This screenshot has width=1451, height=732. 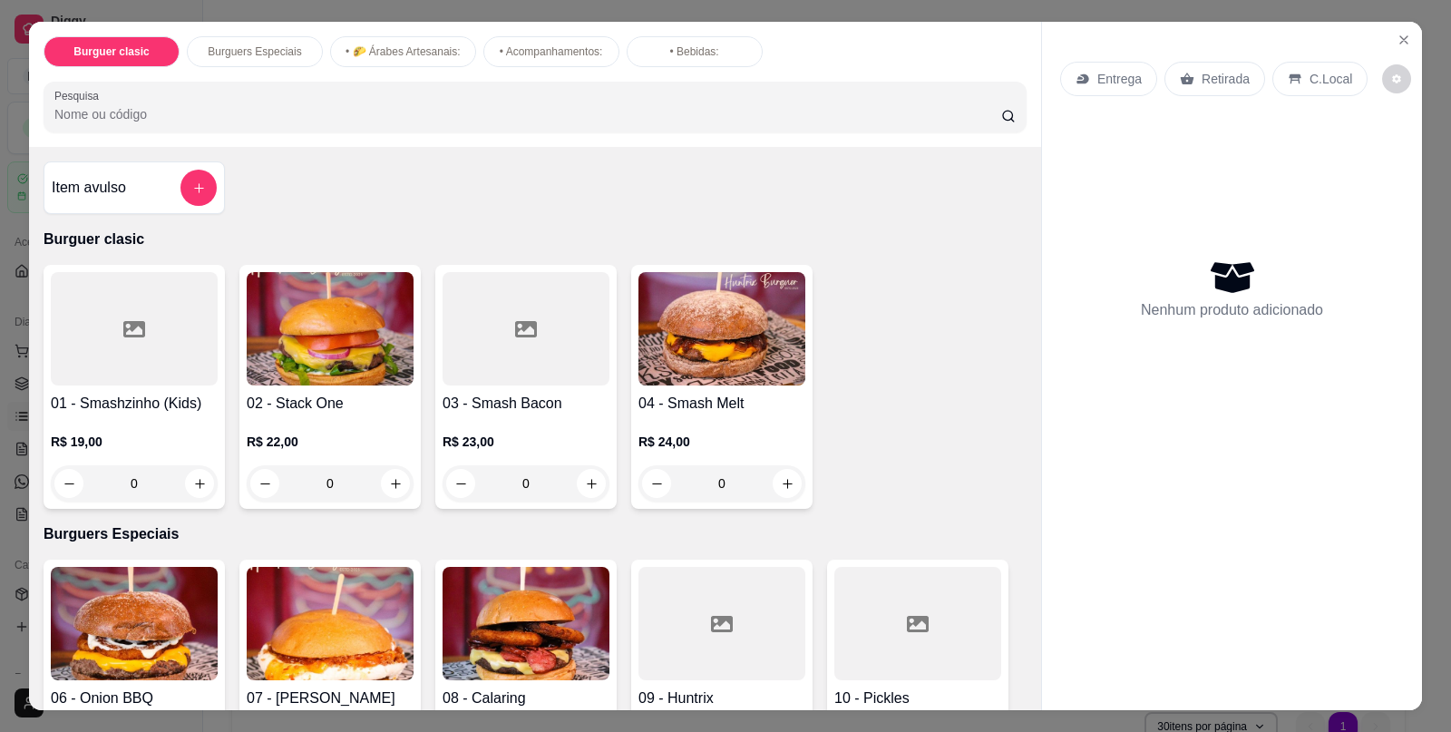 I want to click on p: Retirada, so click(x=1225, y=79).